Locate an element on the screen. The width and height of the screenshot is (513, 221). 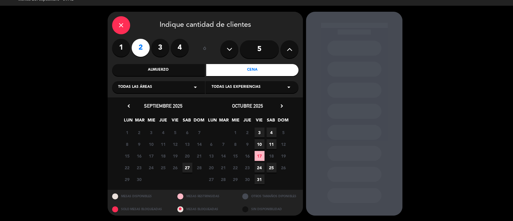
div: ó is located at coordinates (205, 49).